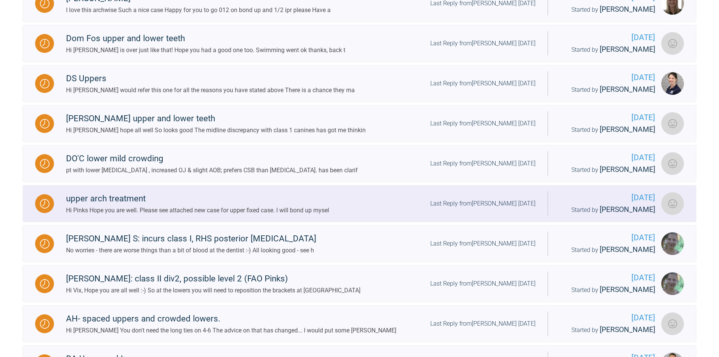  I want to click on div: No worries - there are worse things than a bit of blood at the dentist :-) All looking good - see h, so click(191, 250).